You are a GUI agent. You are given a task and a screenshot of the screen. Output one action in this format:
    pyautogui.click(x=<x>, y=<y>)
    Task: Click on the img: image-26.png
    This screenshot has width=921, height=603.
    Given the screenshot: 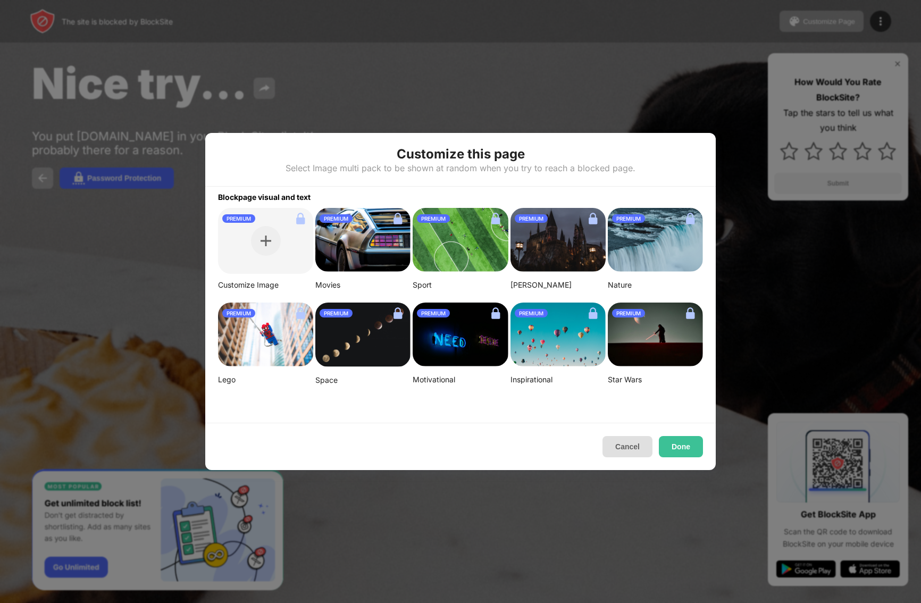 What is the action you would take?
    pyautogui.click(x=362, y=240)
    